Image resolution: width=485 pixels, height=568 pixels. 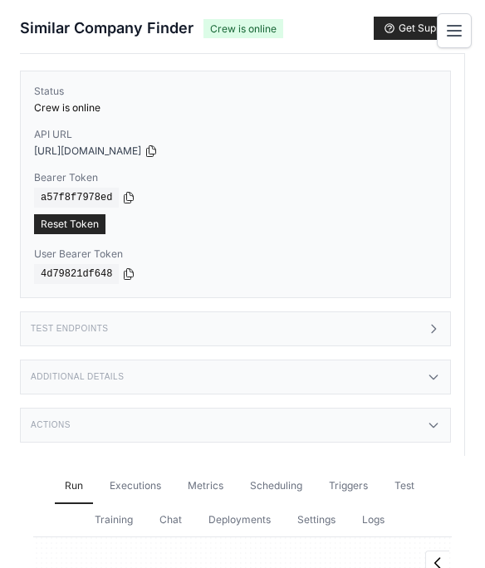 I want to click on a: Metrics, so click(x=205, y=487).